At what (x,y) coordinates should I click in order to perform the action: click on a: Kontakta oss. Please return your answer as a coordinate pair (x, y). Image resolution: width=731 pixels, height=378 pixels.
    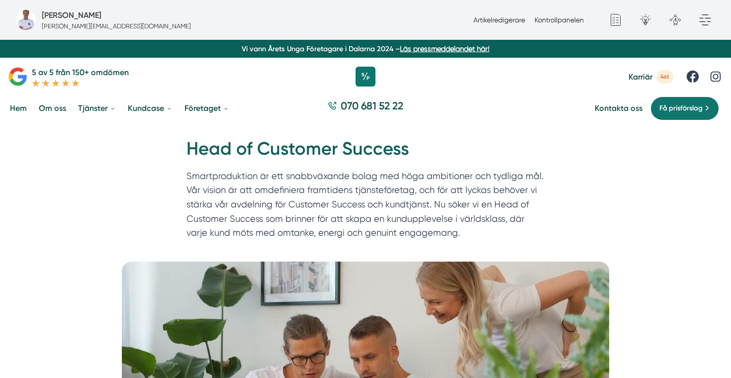
    Looking at the image, I should click on (619, 108).